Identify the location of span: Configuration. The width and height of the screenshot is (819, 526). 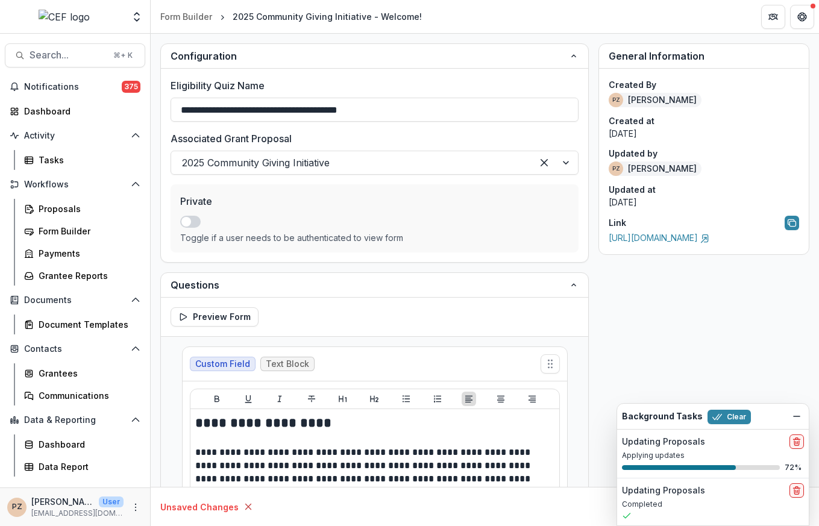
(370, 56).